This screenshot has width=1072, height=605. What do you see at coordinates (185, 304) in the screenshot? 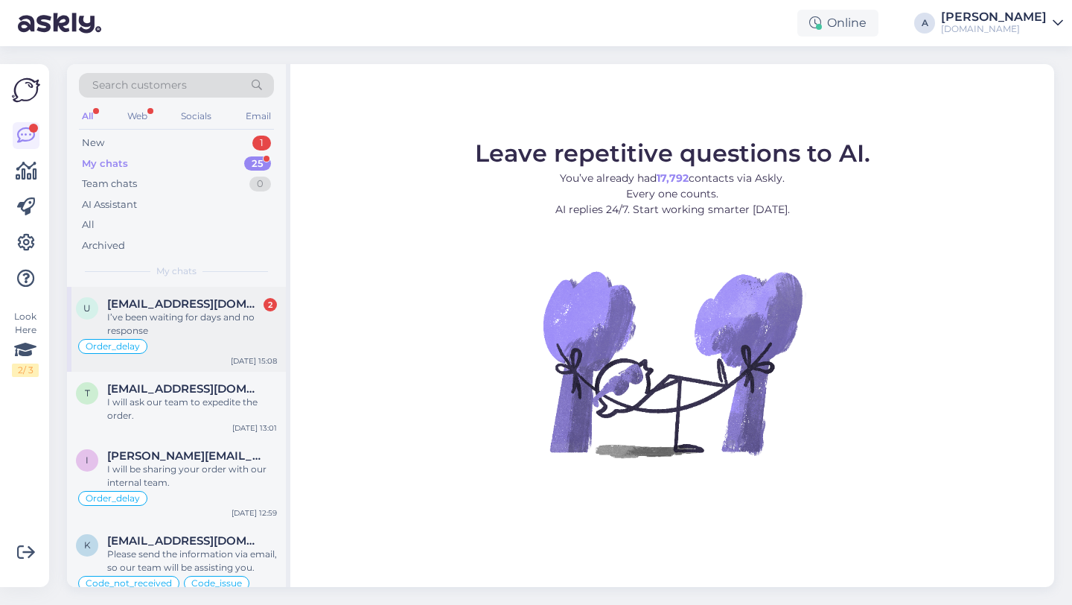
I see `span: Uleesment@gmail.com` at bounding box center [185, 304].